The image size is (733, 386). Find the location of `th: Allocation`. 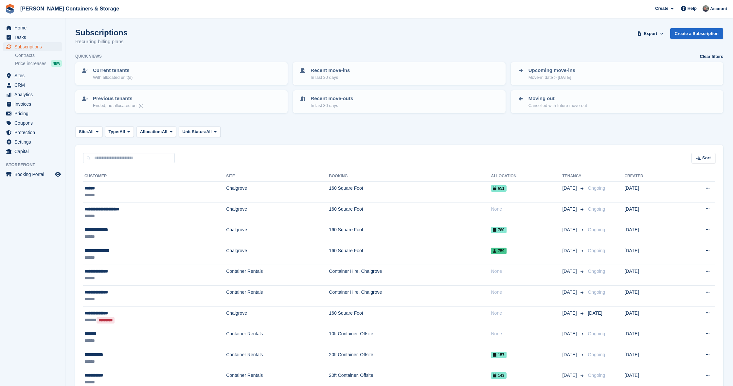

th: Allocation is located at coordinates (526, 176).